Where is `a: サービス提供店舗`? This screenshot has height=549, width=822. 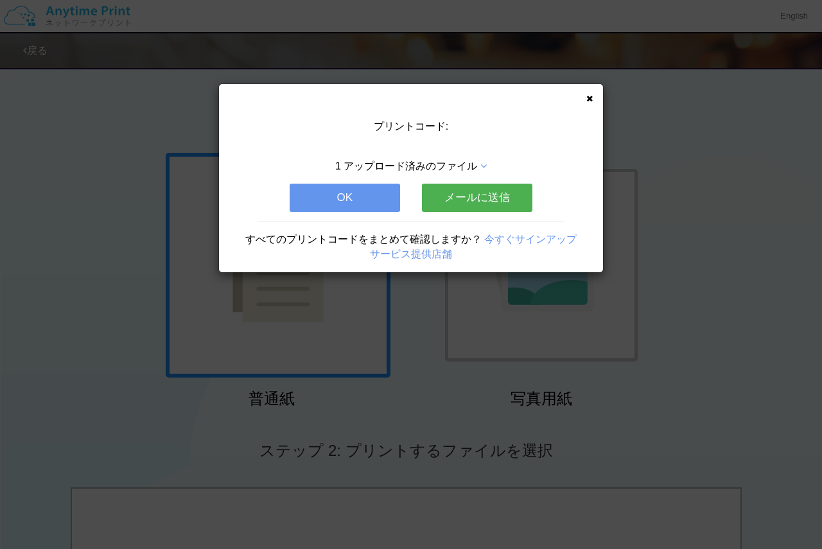
a: サービス提供店舗 is located at coordinates (411, 254).